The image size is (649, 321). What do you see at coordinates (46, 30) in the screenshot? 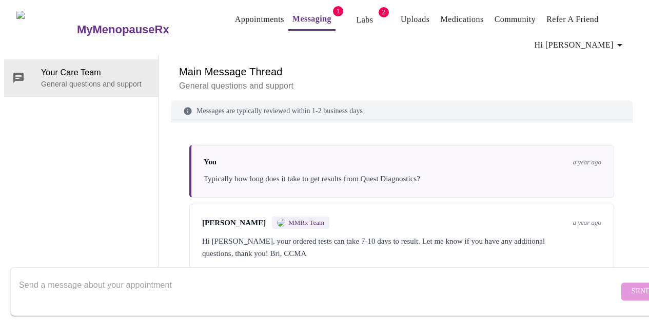
I see `img: MyMenopauseRx Logo` at bounding box center [46, 30].